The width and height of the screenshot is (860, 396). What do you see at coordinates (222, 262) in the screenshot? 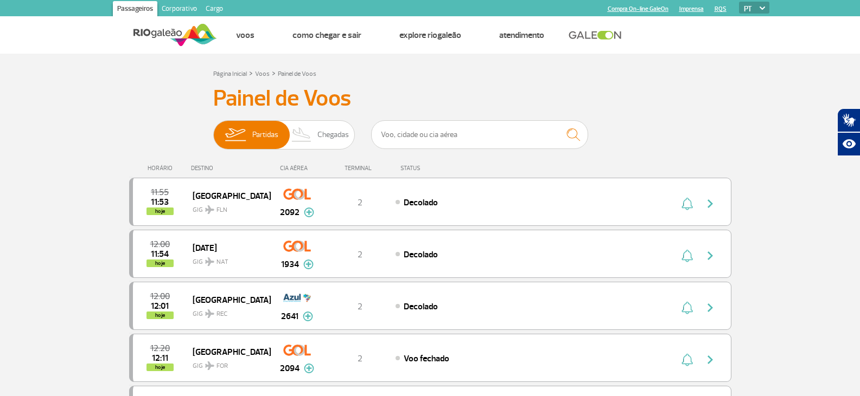
I see `span: NAT` at bounding box center [222, 262].